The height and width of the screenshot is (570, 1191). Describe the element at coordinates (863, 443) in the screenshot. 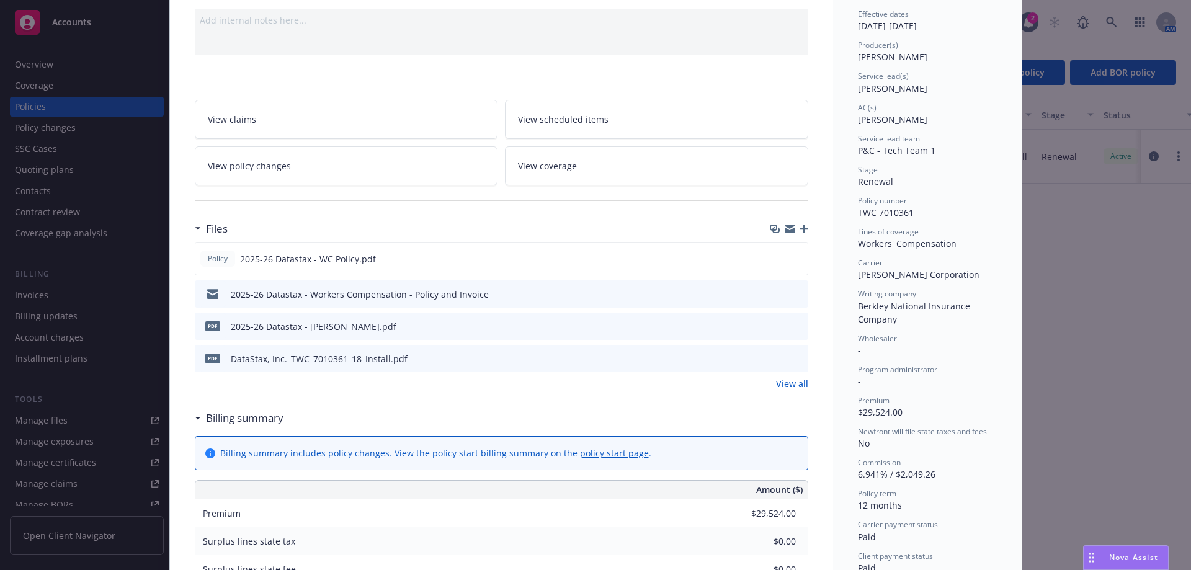

I see `span: No` at that location.